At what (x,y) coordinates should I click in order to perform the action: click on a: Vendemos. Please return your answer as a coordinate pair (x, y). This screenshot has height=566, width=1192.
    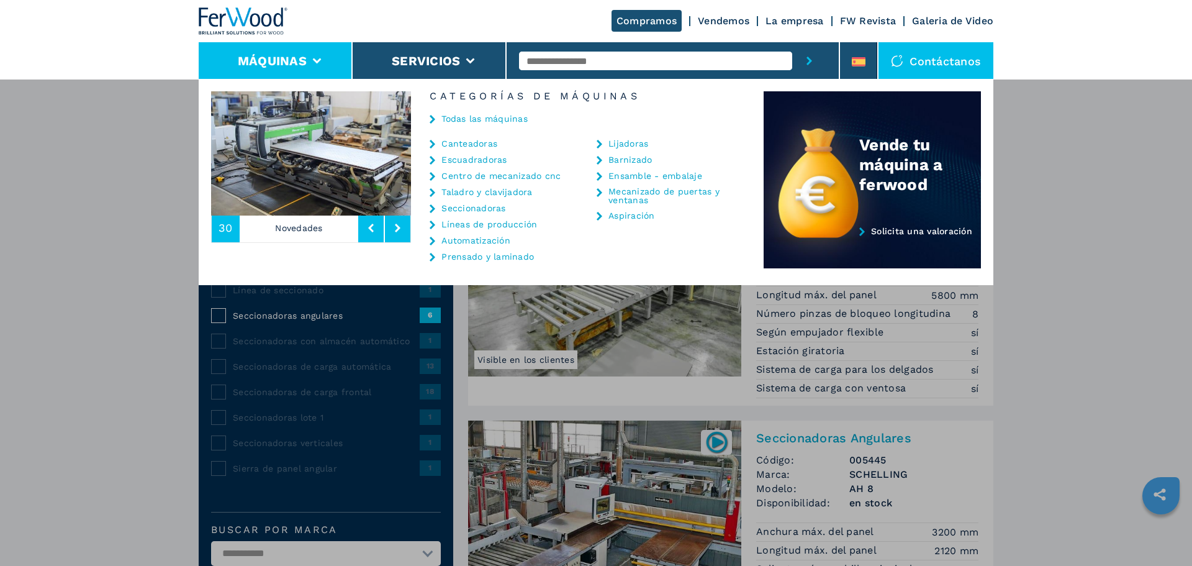
    Looking at the image, I should click on (723, 20).